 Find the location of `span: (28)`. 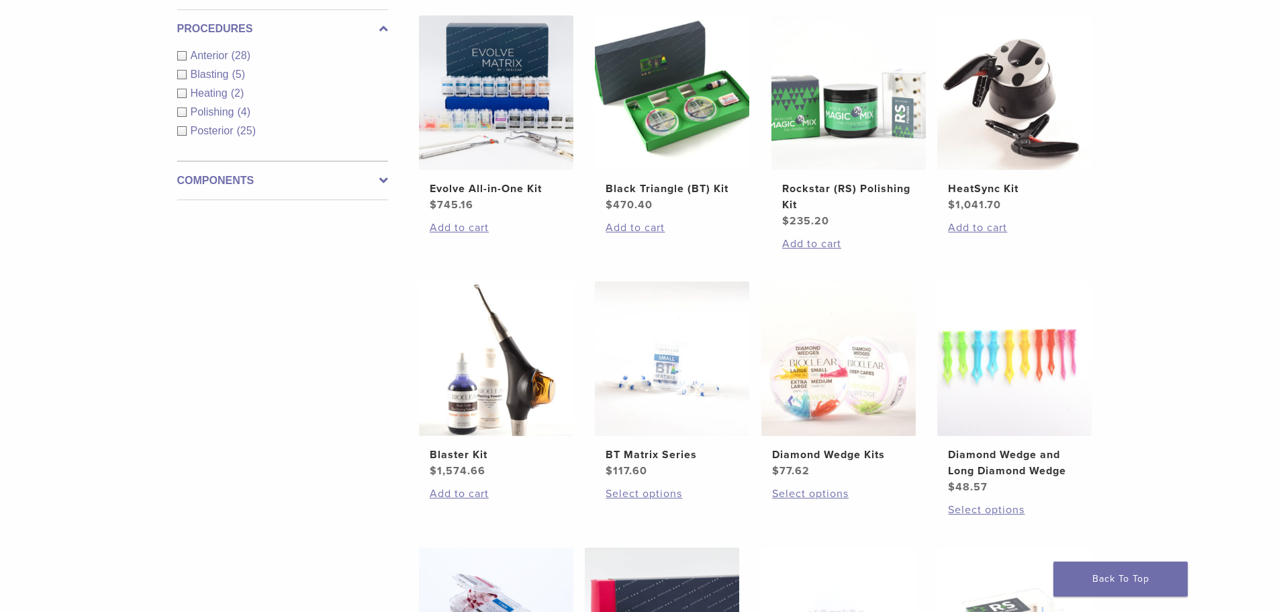

span: (28) is located at coordinates (241, 55).